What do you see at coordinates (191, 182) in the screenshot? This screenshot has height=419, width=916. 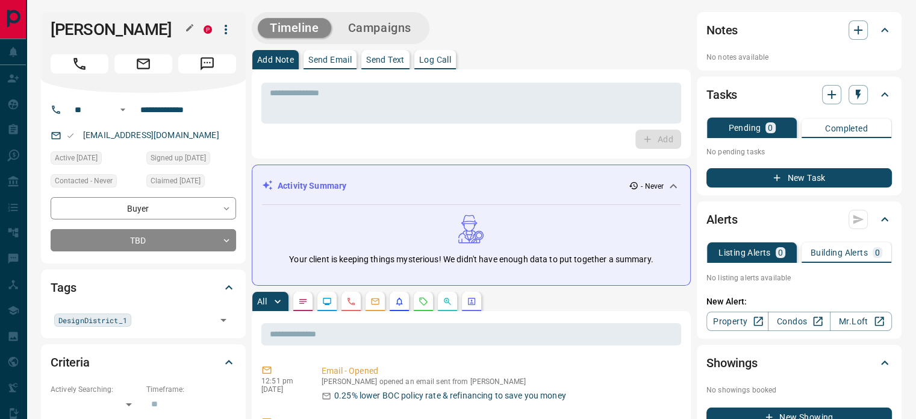 I see `div: Fri Jul 08 2016` at bounding box center [191, 182].